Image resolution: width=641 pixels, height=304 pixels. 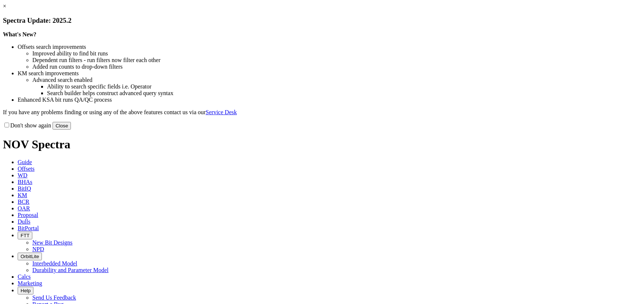 I want to click on li: Enhanced KSA bit runs QA/QC process, so click(x=327, y=100).